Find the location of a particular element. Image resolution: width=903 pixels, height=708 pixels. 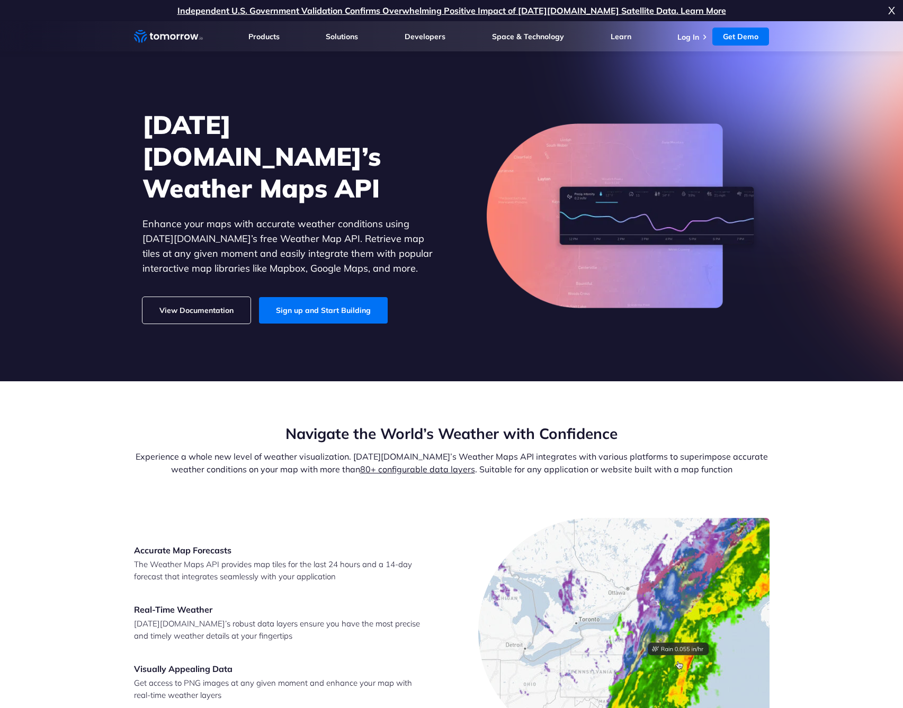

h3: Accurate Map Forecasts is located at coordinates (280, 550).